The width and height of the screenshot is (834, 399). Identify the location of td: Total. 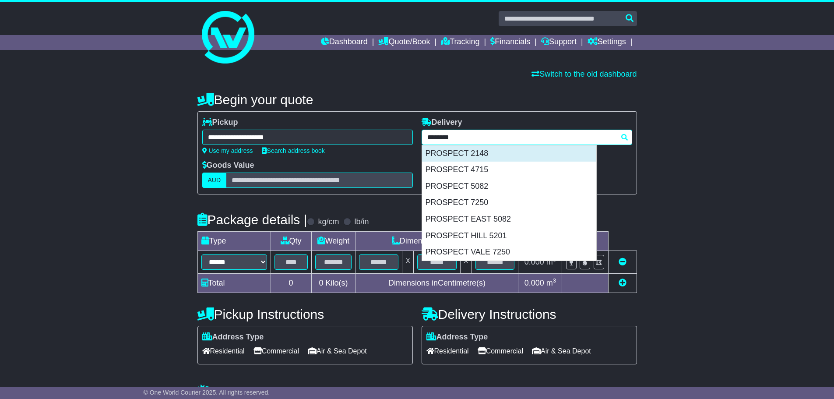
(234, 283).